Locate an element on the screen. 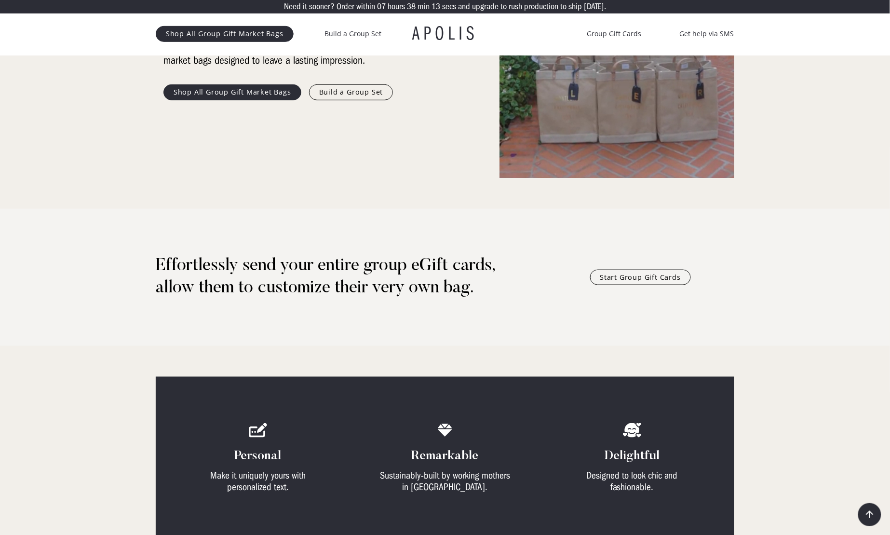 The width and height of the screenshot is (890, 535). a: Group Gift Cards is located at coordinates (614, 34).